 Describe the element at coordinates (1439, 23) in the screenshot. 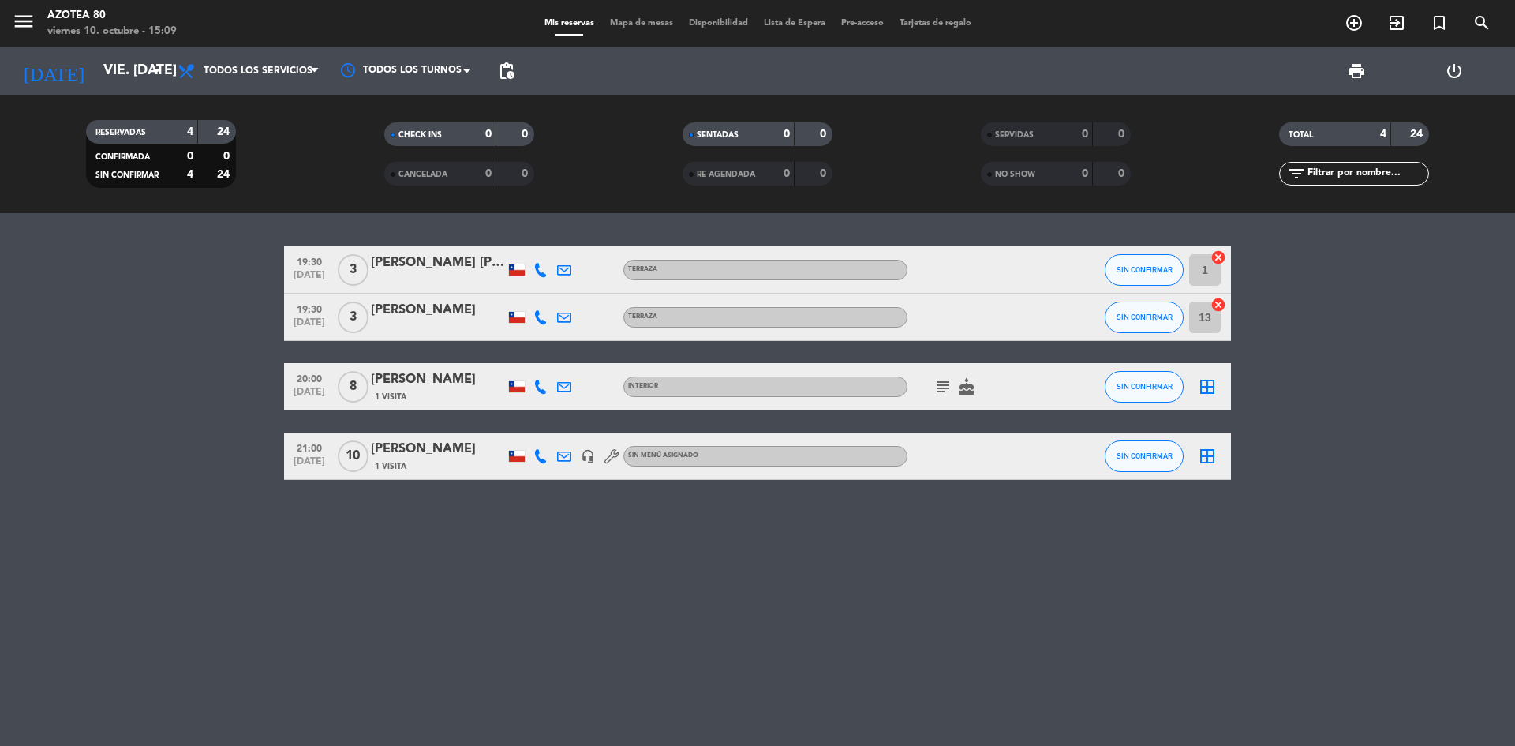

I see `i: turned_in_not` at that location.